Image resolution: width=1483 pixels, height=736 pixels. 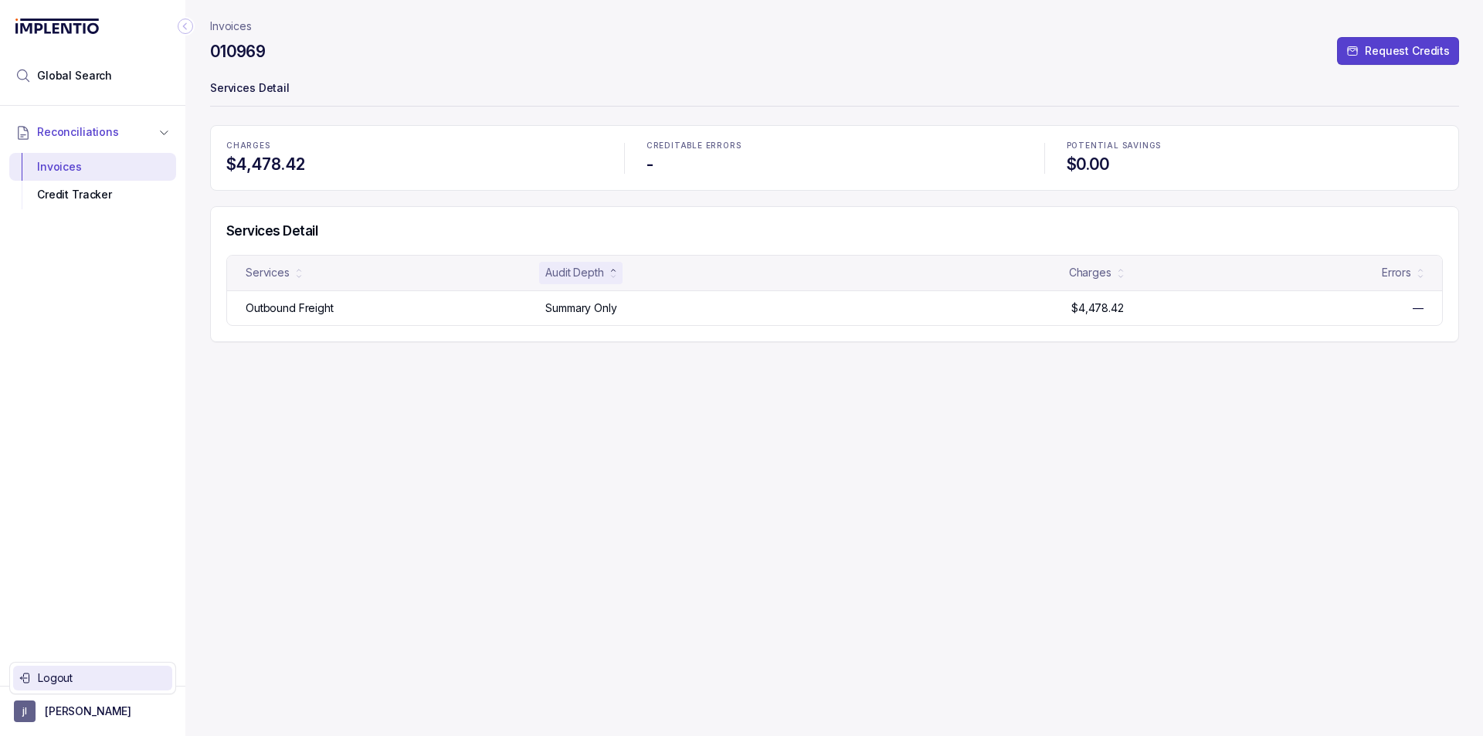 I want to click on div: Errors, so click(x=1396, y=273).